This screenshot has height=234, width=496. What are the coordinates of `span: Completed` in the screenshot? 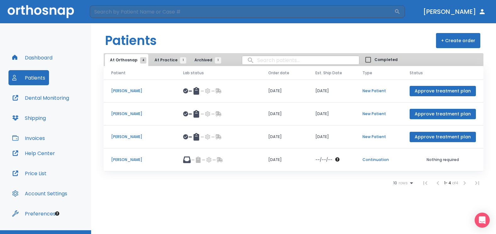 It's located at (386, 60).